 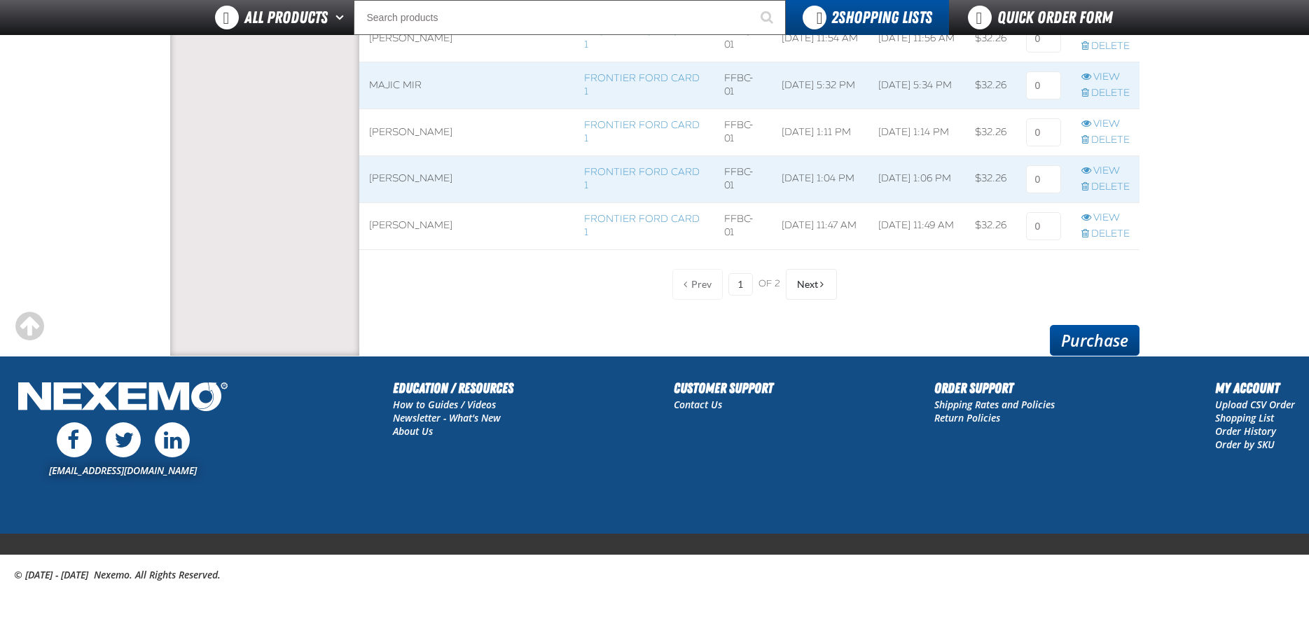 What do you see at coordinates (740, 284) in the screenshot?
I see `input: Current page number` at bounding box center [740, 284].